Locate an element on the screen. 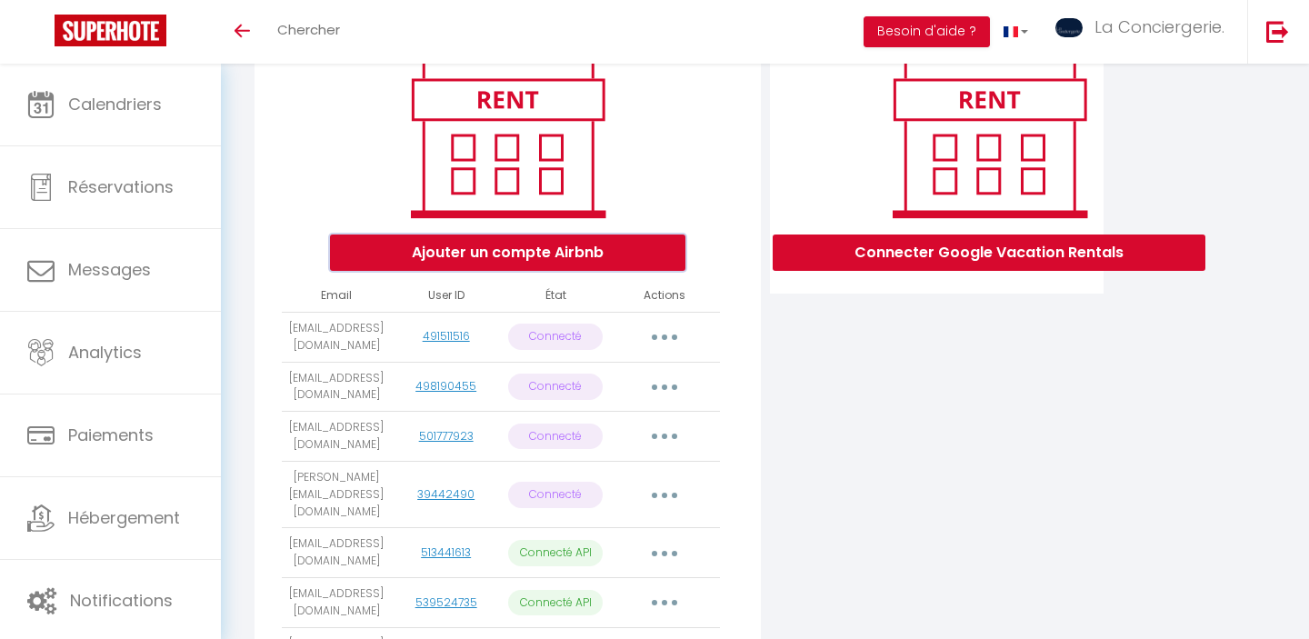 The image size is (1309, 639). a: 39442490 is located at coordinates (445, 494).